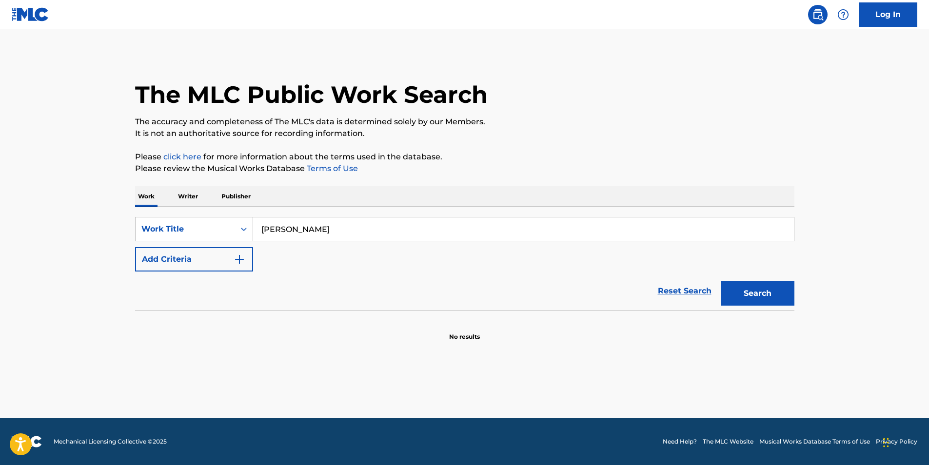 The image size is (929, 465). What do you see at coordinates (888, 15) in the screenshot?
I see `a: Log In` at bounding box center [888, 15].